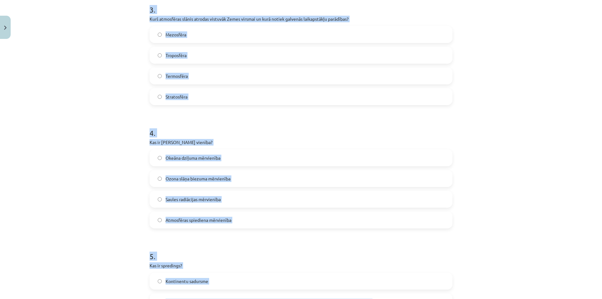 Image resolution: width=602 pixels, height=299 pixels. I want to click on span: Kontinentu sadursme, so click(187, 281).